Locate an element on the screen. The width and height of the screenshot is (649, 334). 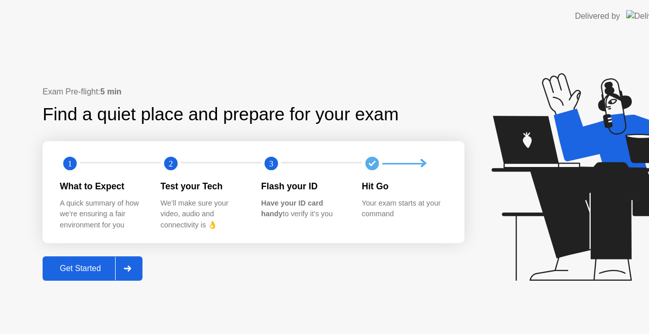
div: A quick summary of how we’re ensuring a fair environment for you is located at coordinates (102, 214).